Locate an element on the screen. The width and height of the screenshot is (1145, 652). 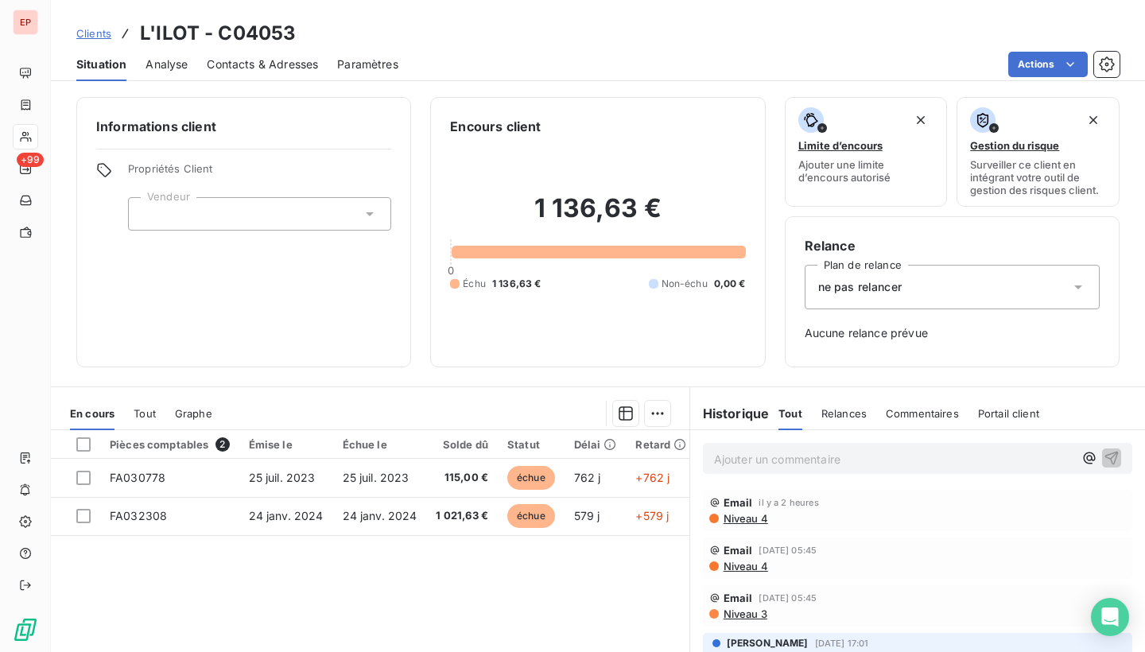
img: Logo LeanPay is located at coordinates (25, 630).